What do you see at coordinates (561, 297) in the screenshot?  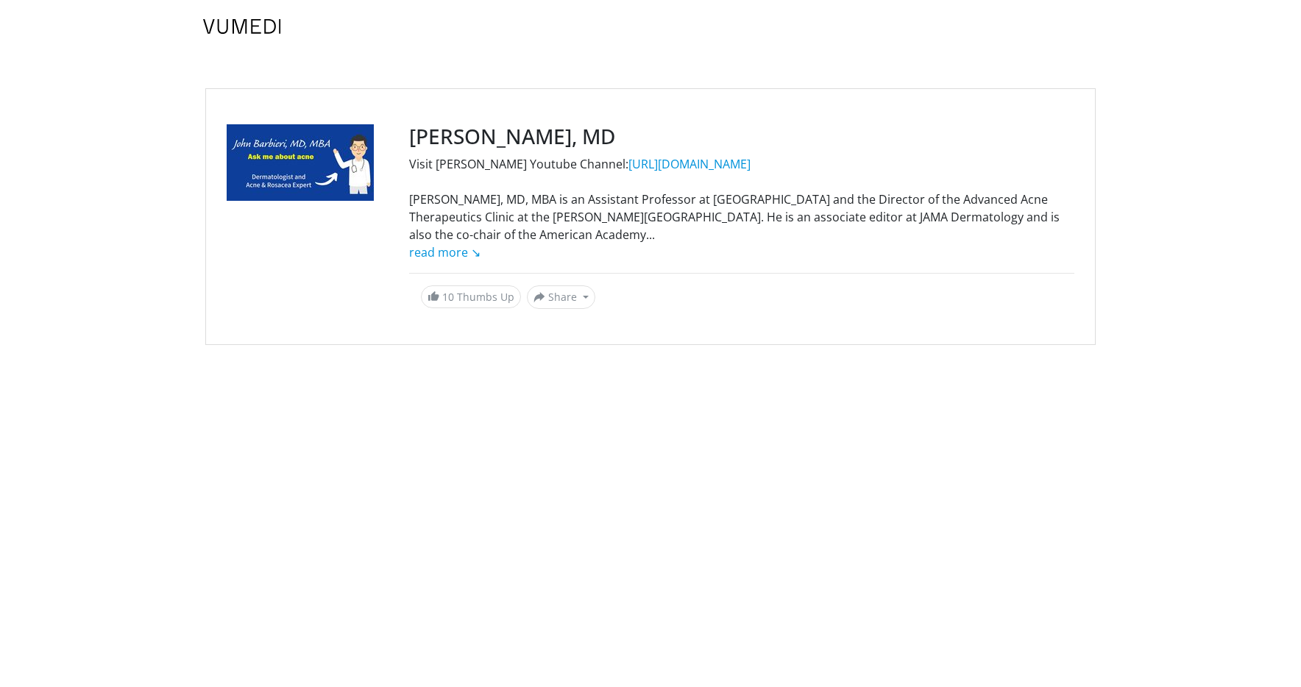 I see `button: Share` at bounding box center [561, 297].